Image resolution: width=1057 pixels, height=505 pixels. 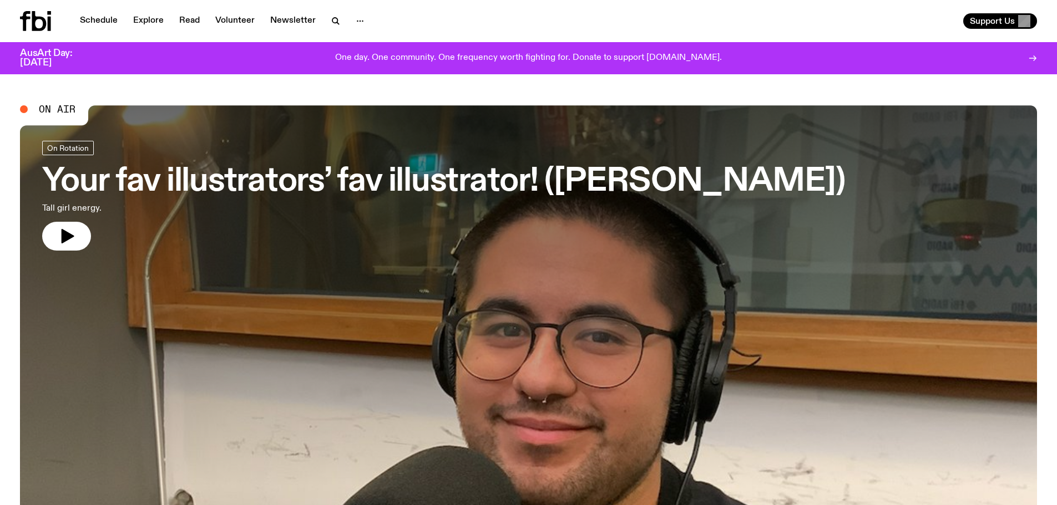 I want to click on span: On Air, so click(x=57, y=109).